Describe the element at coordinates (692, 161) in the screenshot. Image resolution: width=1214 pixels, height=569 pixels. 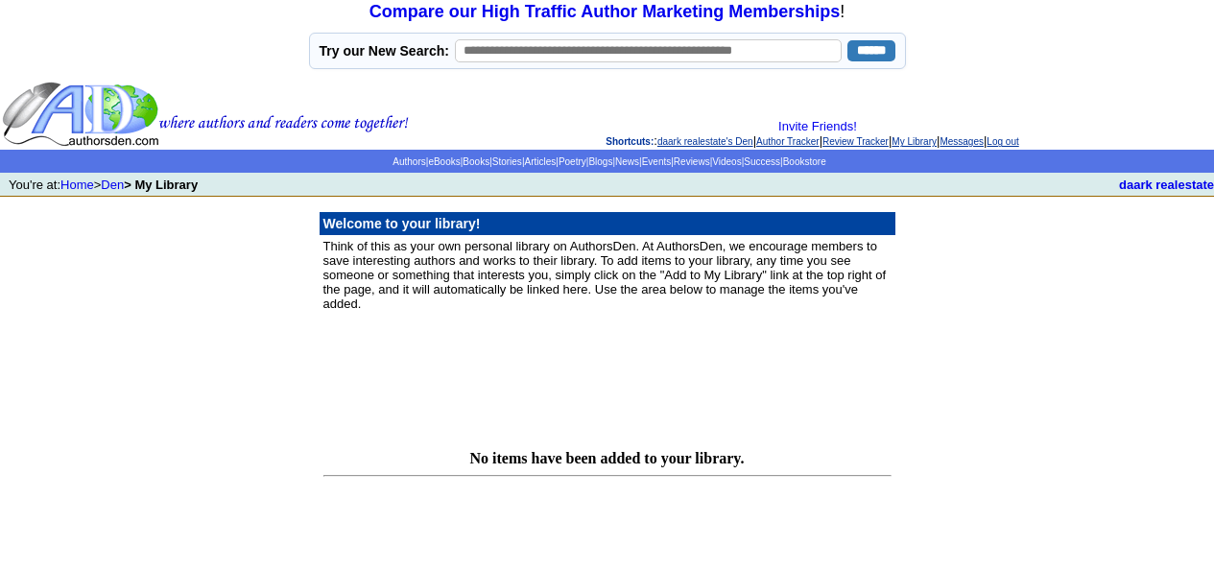
I see `a: Reviews` at that location.